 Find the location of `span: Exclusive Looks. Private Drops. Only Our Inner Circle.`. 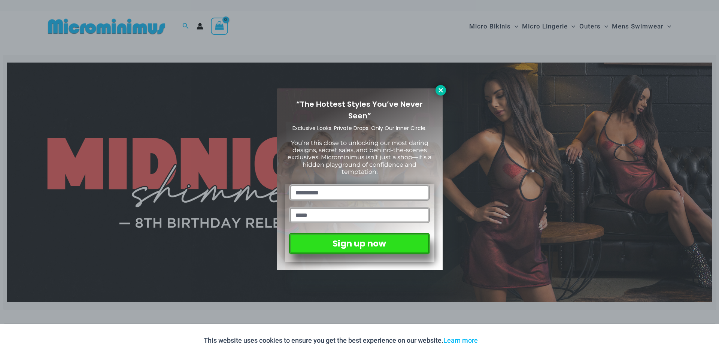

span: Exclusive Looks. Private Drops. Only Our Inner Circle. is located at coordinates (359, 128).